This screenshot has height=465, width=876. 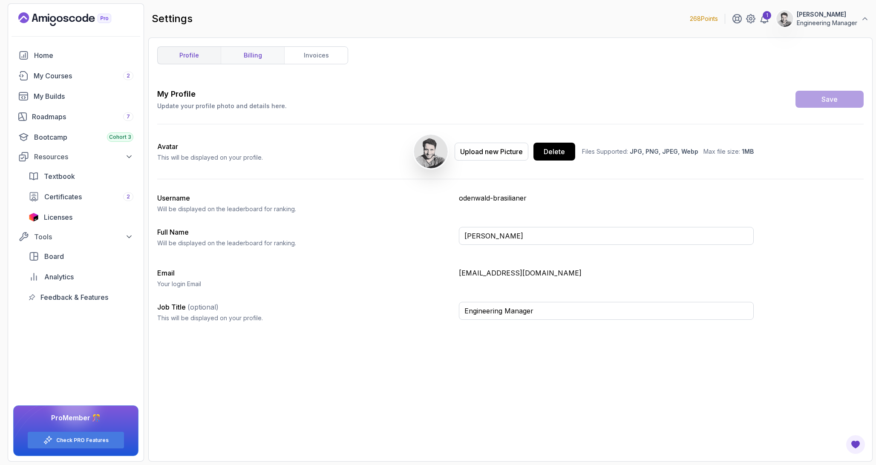 I want to click on div: Upload new Picture, so click(x=491, y=152).